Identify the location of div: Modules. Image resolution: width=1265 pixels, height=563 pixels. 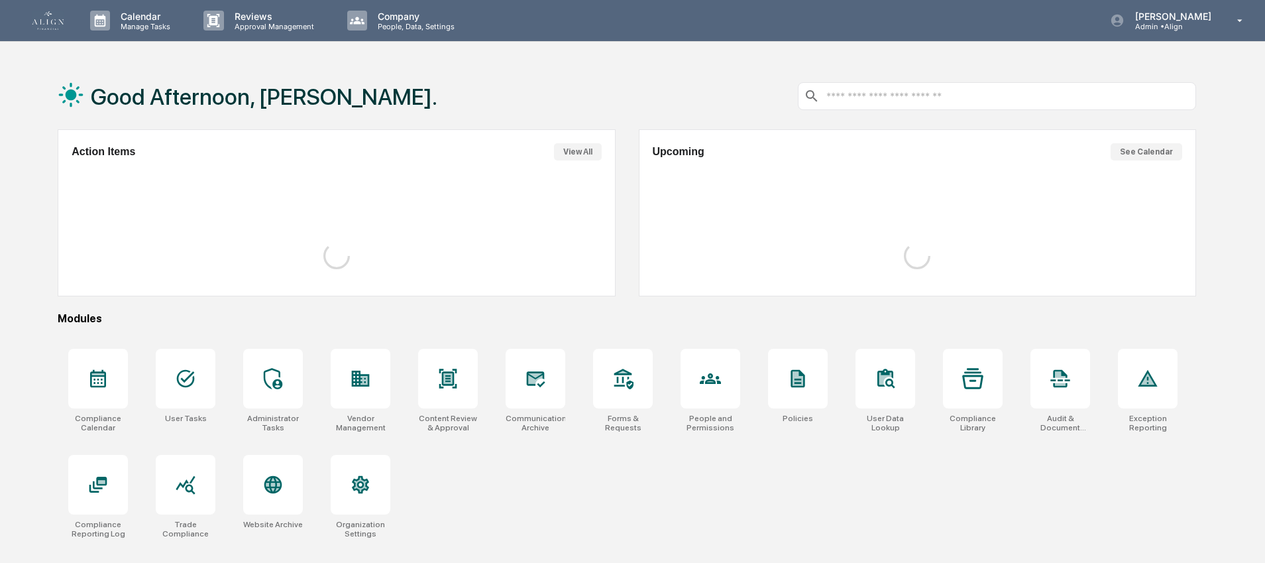
(627, 318).